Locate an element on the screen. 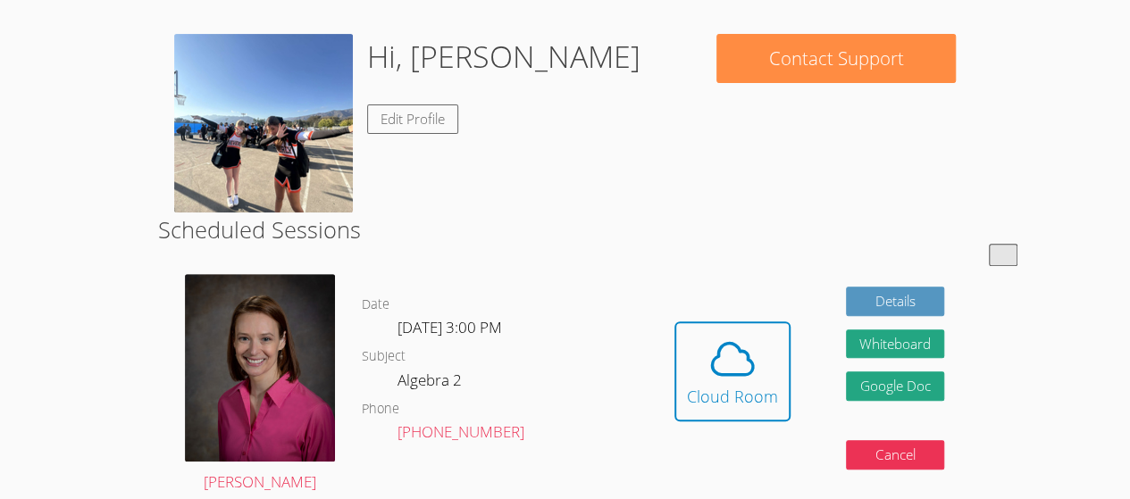  div: Cloud Room is located at coordinates (732, 397).